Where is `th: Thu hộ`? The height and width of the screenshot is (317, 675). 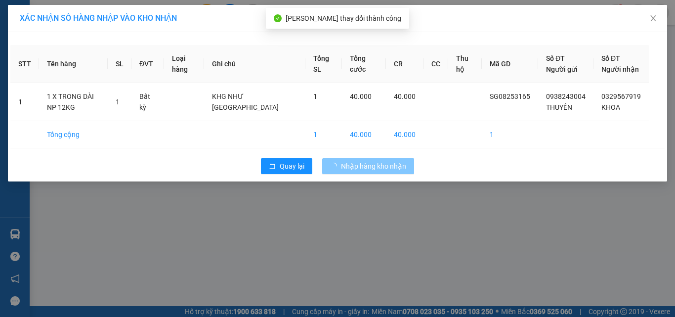 th: Thu hộ is located at coordinates (465, 64).